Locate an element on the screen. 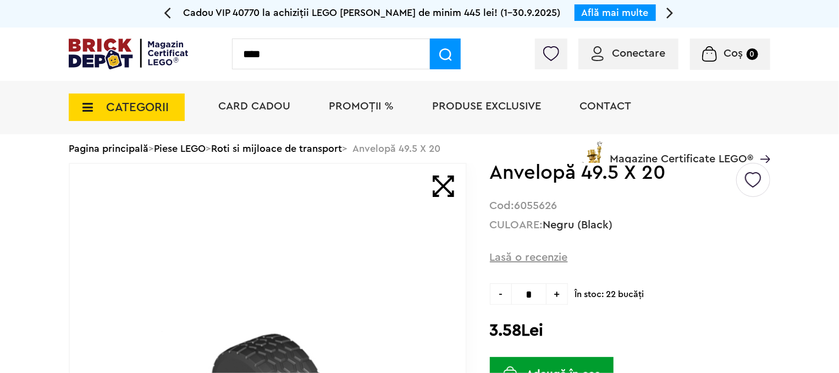  div: CULOARE: is located at coordinates (630, 225).